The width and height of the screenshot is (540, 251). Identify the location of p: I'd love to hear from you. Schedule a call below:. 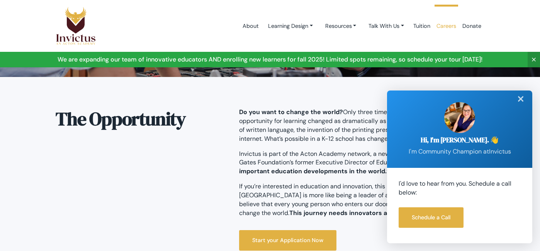
(460, 188).